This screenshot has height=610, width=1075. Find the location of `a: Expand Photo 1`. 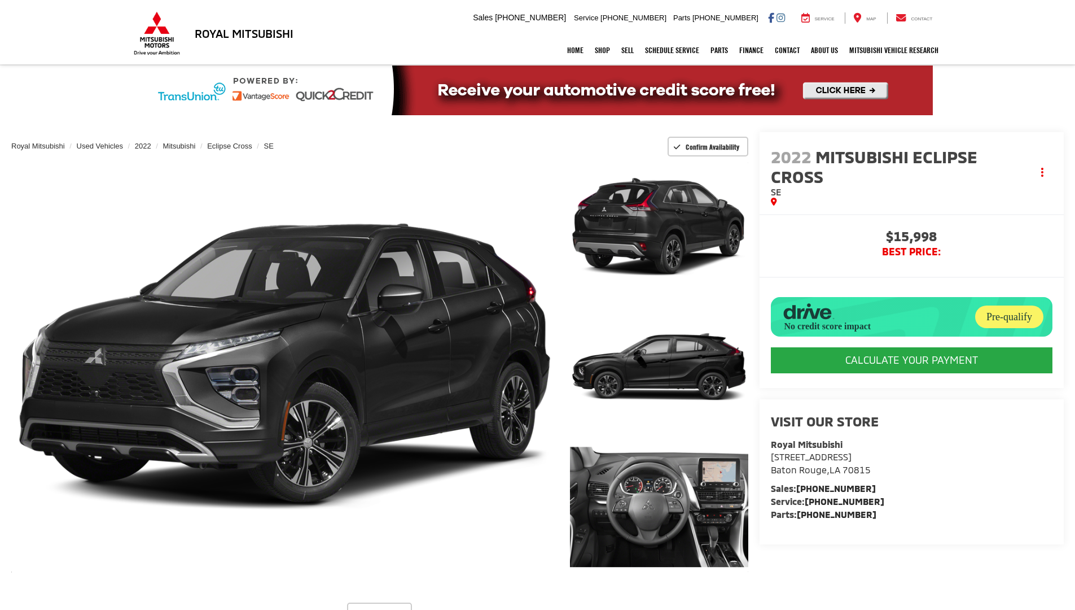

a: Expand Photo 1 is located at coordinates (659, 227).